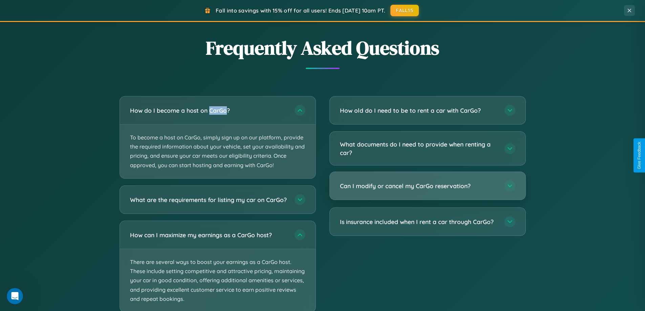 This screenshot has height=311, width=645. What do you see at coordinates (209, 199) in the screenshot?
I see `h3: What are the requirements for listing my car on CarGo?` at bounding box center [209, 199].